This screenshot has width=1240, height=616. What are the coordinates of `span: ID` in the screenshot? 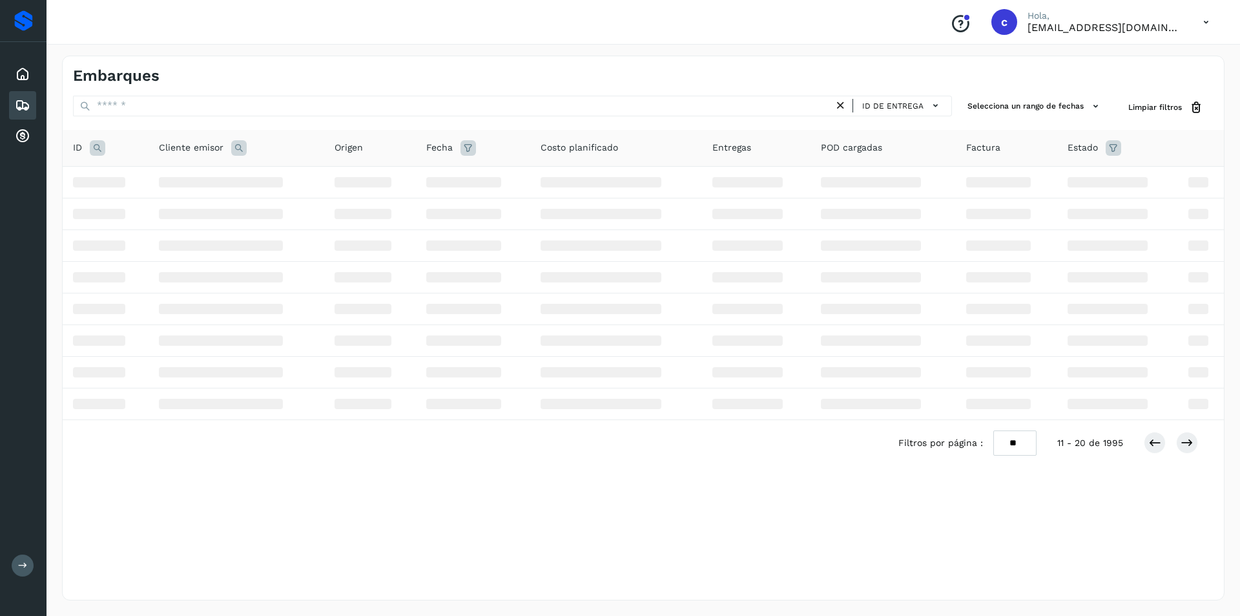 It's located at (78, 147).